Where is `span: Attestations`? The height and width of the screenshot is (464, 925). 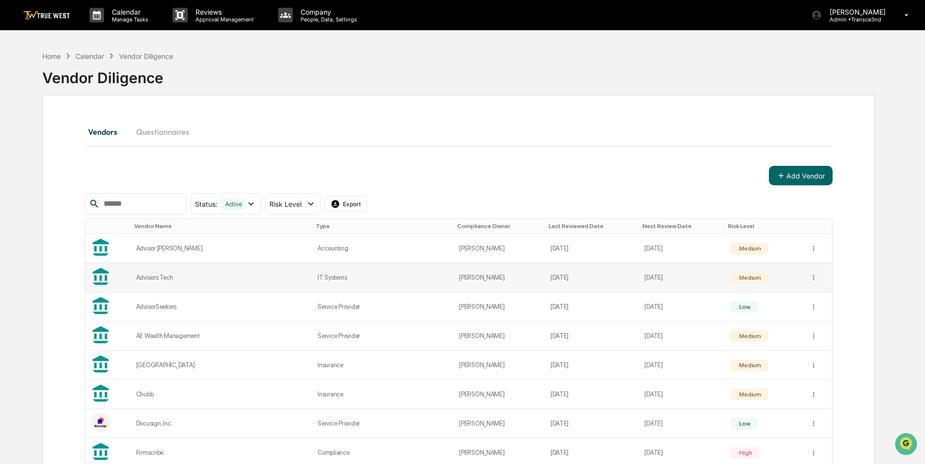 span: Attestations is located at coordinates (100, 127).